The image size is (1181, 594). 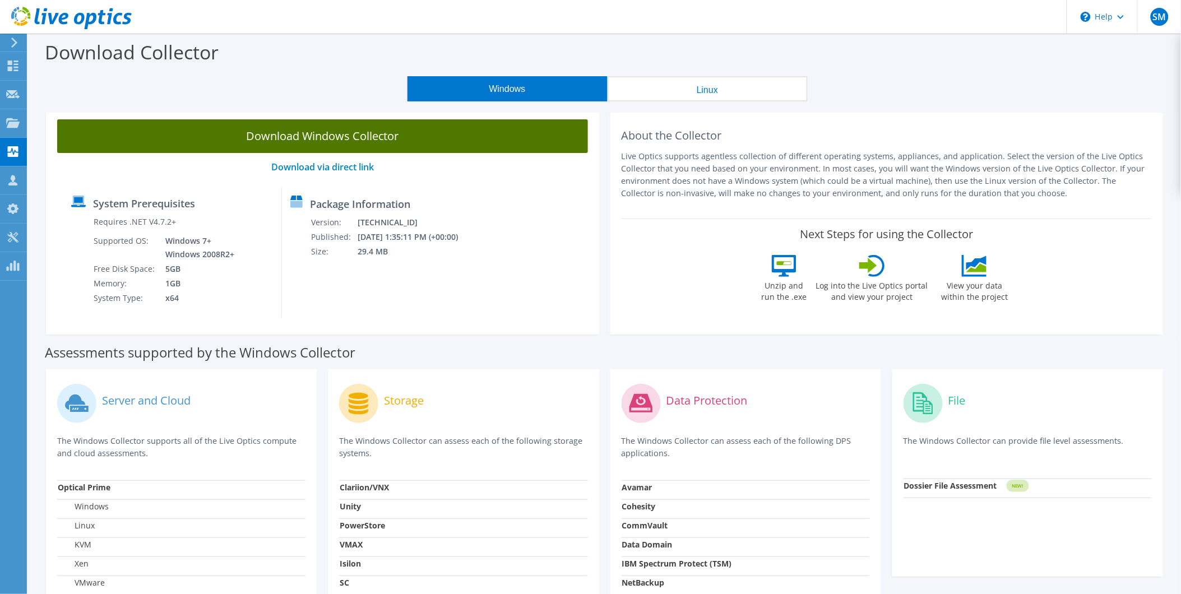 I want to click on label: VMware, so click(x=81, y=583).